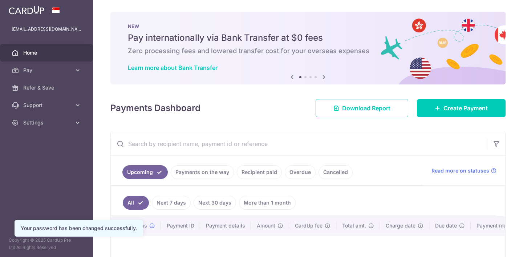  Describe the element at coordinates (308, 51) in the screenshot. I see `h6: Zero processing fees and lowered transfer cost for your overseas expenses` at that location.